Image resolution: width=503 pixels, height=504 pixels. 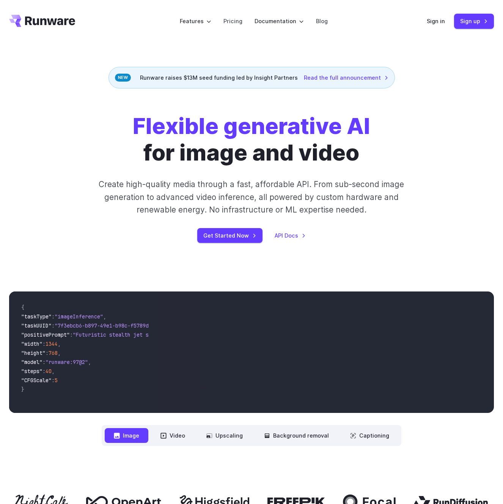 I want to click on button: Captioning, so click(x=370, y=435).